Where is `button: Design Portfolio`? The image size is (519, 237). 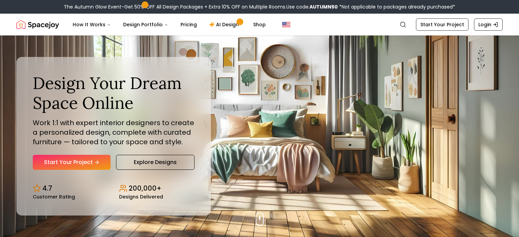 button: Design Portfolio is located at coordinates (146, 25).